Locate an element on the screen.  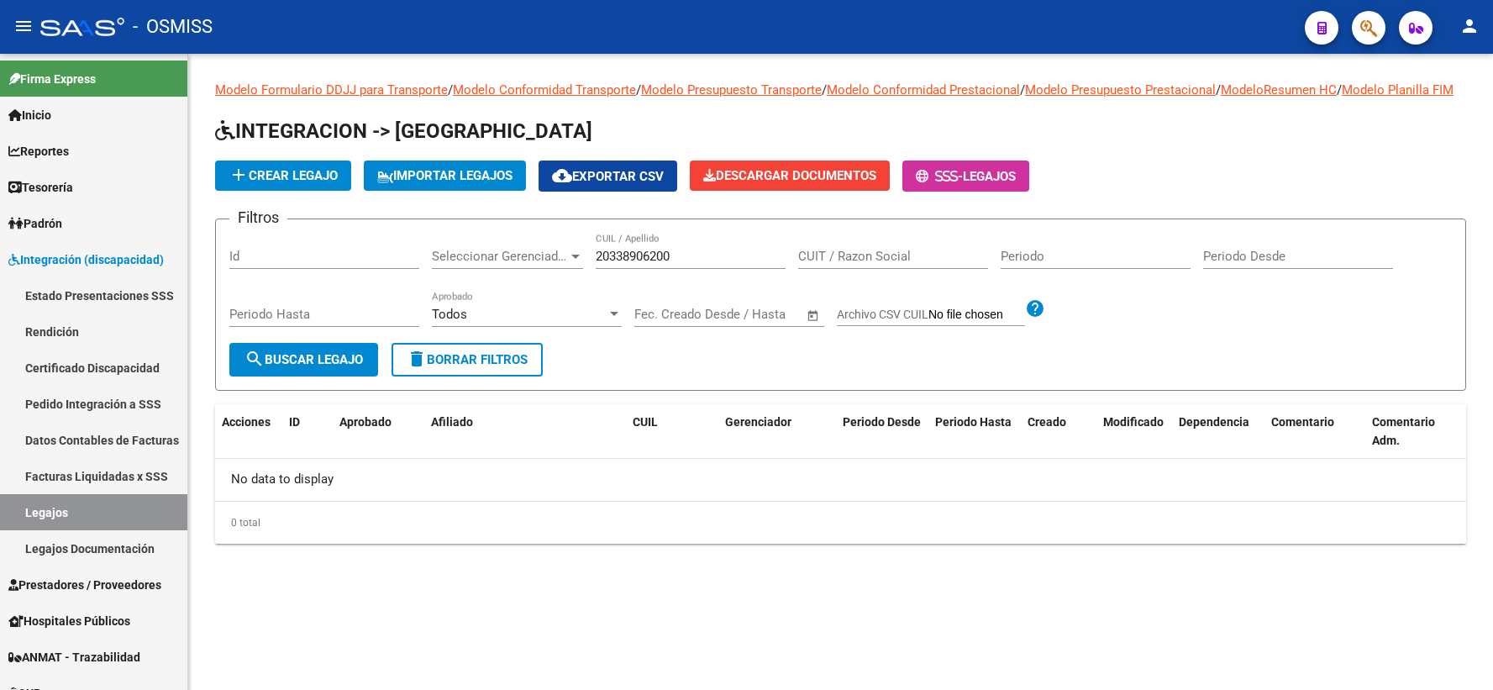
span: Tesorería is located at coordinates (40, 187).